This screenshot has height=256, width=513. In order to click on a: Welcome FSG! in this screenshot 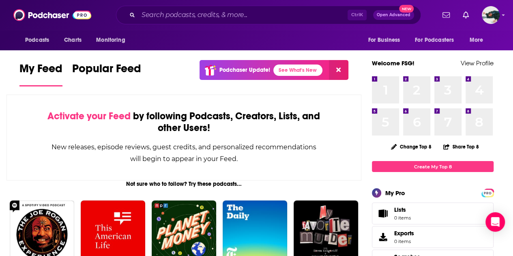, I will do `click(393, 63)`.